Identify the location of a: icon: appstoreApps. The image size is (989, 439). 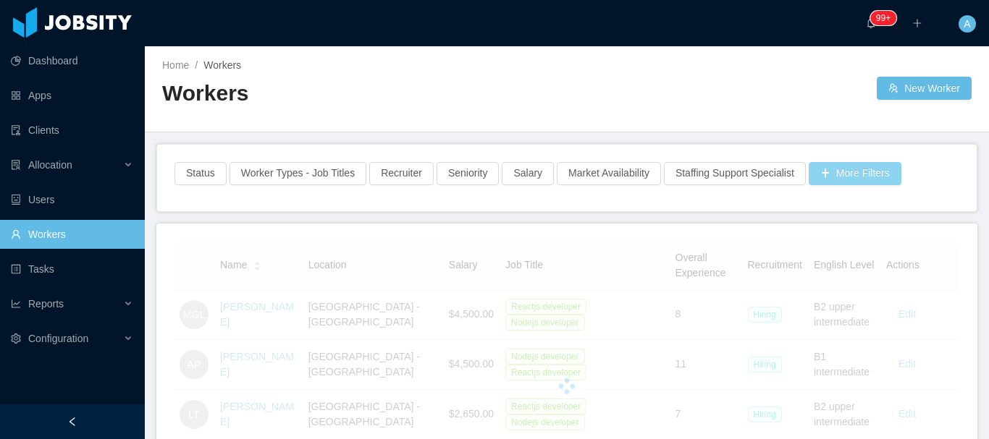
(72, 96).